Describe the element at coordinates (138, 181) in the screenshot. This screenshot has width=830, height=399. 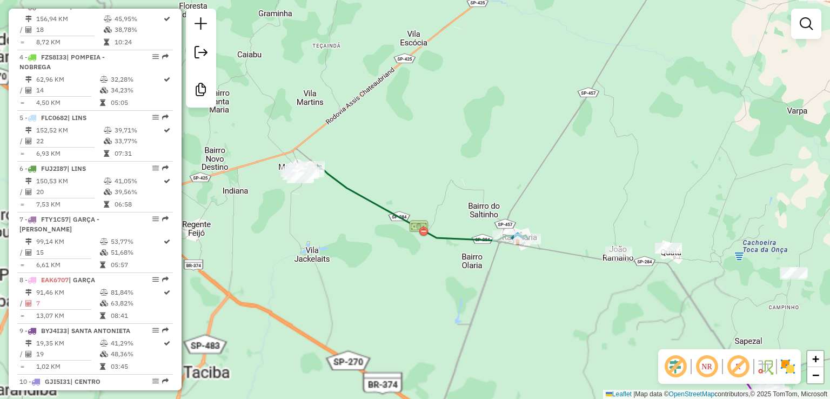
I see `td: 41,05%` at that location.